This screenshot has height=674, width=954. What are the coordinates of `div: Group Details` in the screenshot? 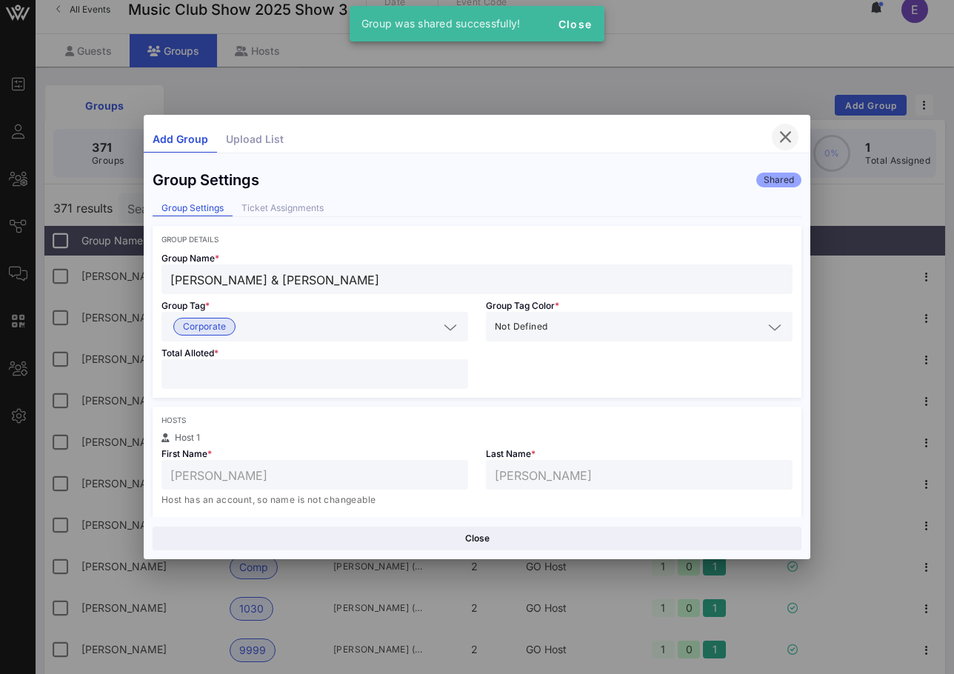 It's located at (477, 239).